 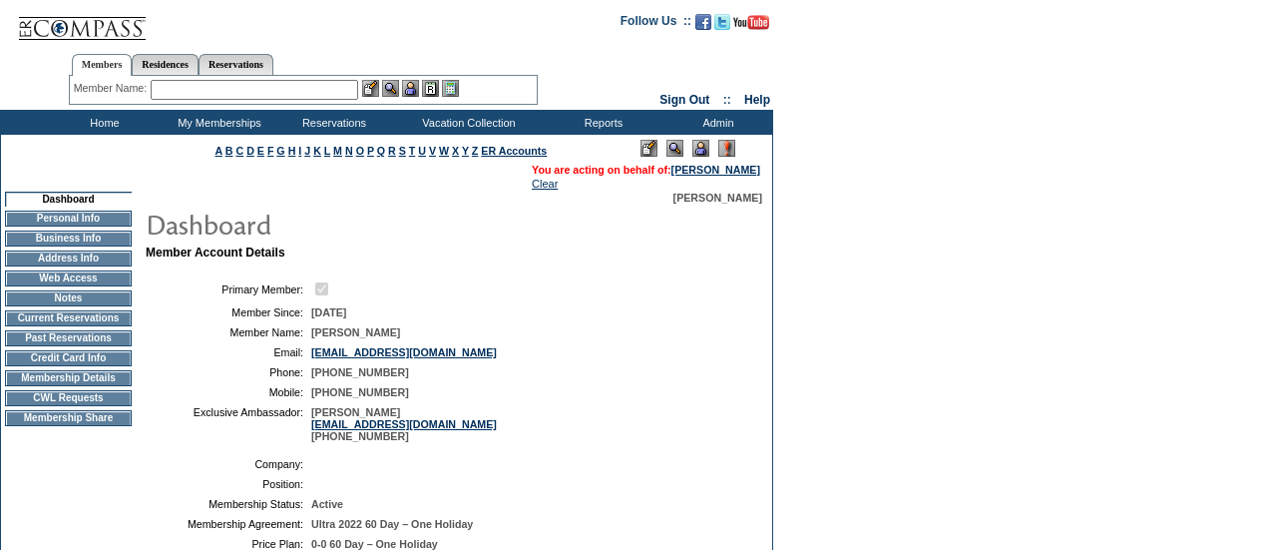 I want to click on a: T, so click(x=412, y=151).